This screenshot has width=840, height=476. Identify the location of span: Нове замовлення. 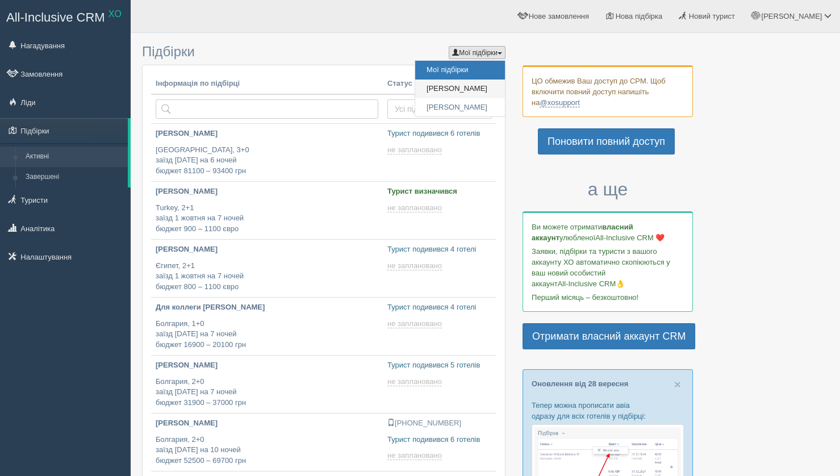
(559, 16).